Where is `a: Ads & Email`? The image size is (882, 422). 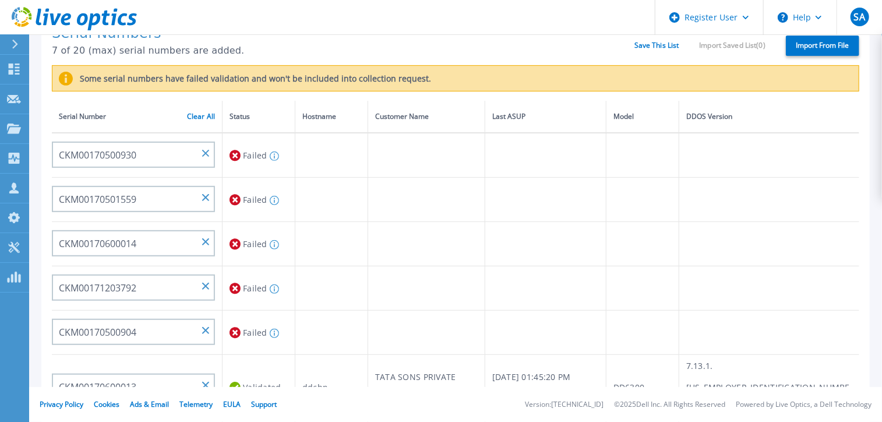 a: Ads & Email is located at coordinates (149, 404).